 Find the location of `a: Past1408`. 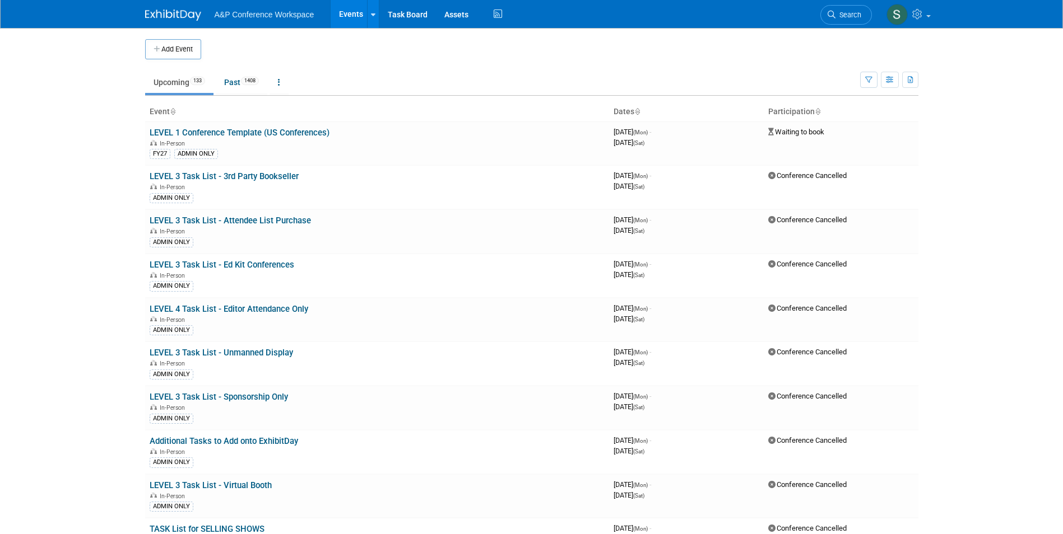

a: Past1408 is located at coordinates (241, 82).